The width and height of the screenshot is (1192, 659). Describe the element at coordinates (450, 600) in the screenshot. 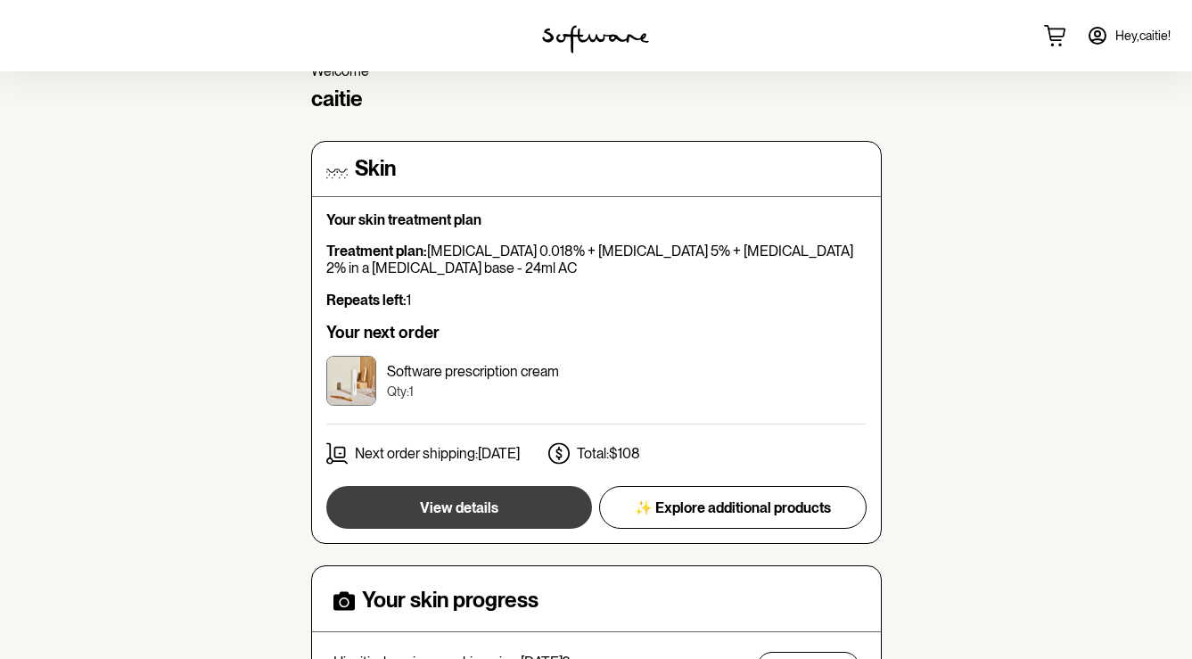

I see `h4: Your skin progress` at that location.